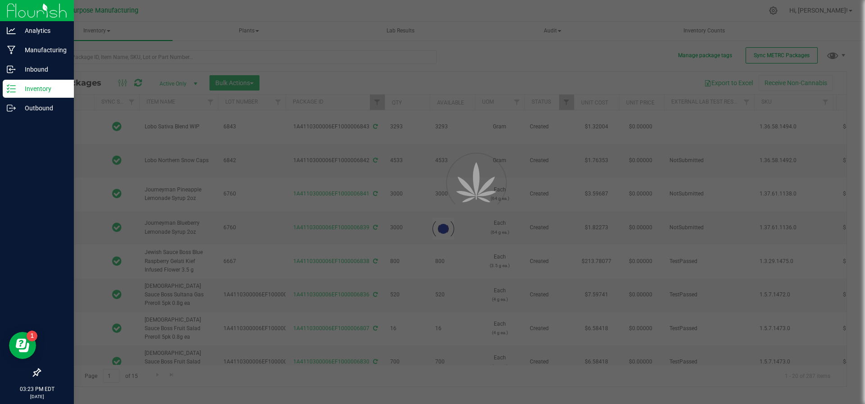 The height and width of the screenshot is (404, 865). Describe the element at coordinates (43, 89) in the screenshot. I see `p: Inventory` at that location.